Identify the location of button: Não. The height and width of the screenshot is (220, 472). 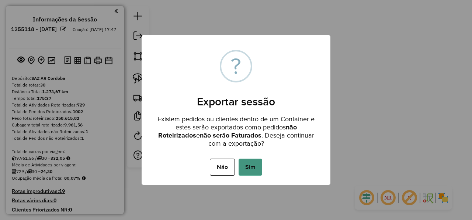
(222, 167).